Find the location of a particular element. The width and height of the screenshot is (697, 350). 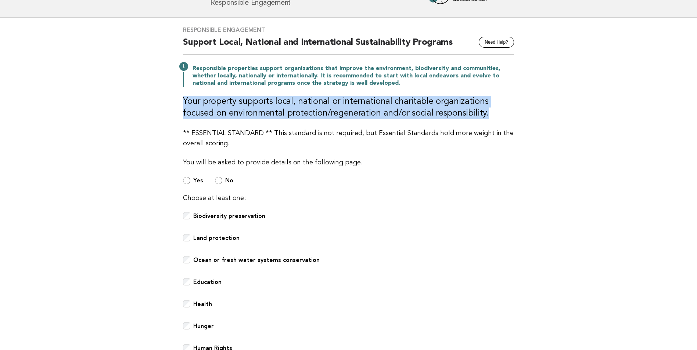

h3: Responsible Engagement is located at coordinates (348, 30).